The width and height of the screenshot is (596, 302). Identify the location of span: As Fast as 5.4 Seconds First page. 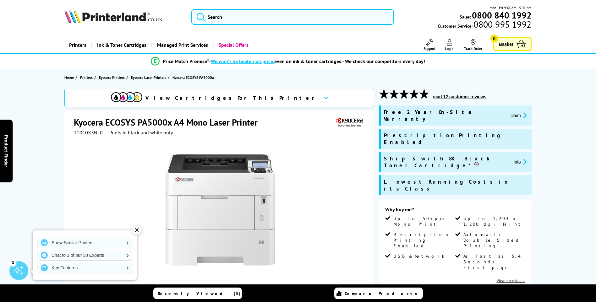
(494, 262).